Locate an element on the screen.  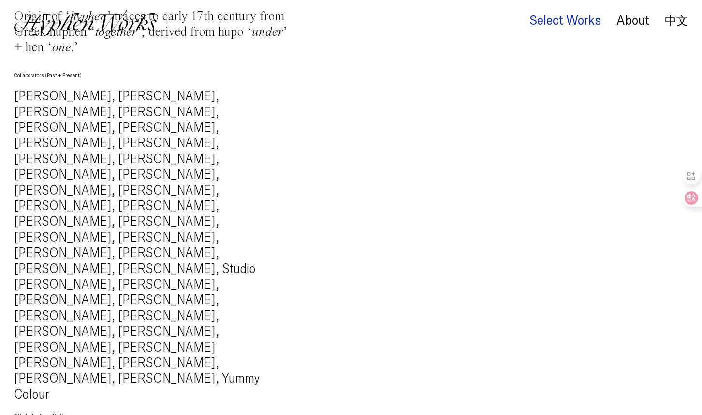
h6: Collaborators (Past + Present) is located at coordinates (154, 75).